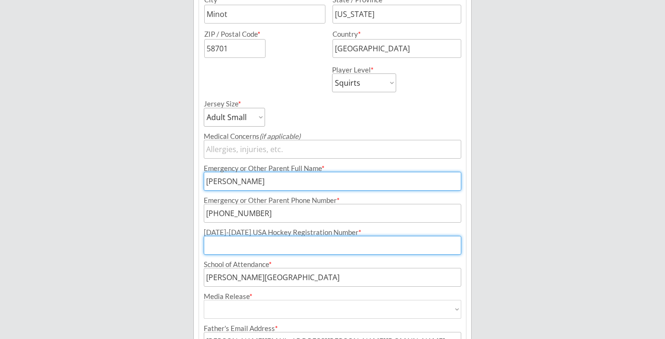  What do you see at coordinates (332, 149) in the screenshot?
I see `input: Allergies, injuries, etc.` at bounding box center [332, 149].